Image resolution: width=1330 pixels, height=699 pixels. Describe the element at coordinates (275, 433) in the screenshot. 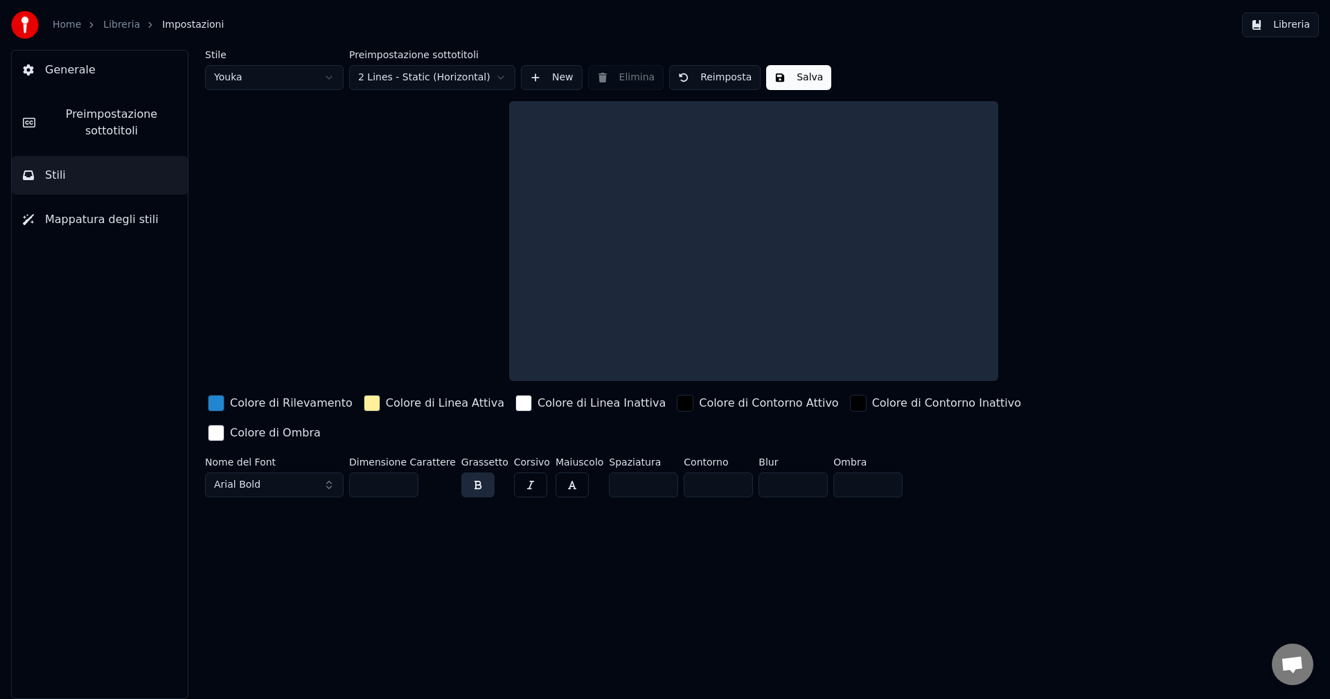

I see `div: Colore di Ombra` at that location.